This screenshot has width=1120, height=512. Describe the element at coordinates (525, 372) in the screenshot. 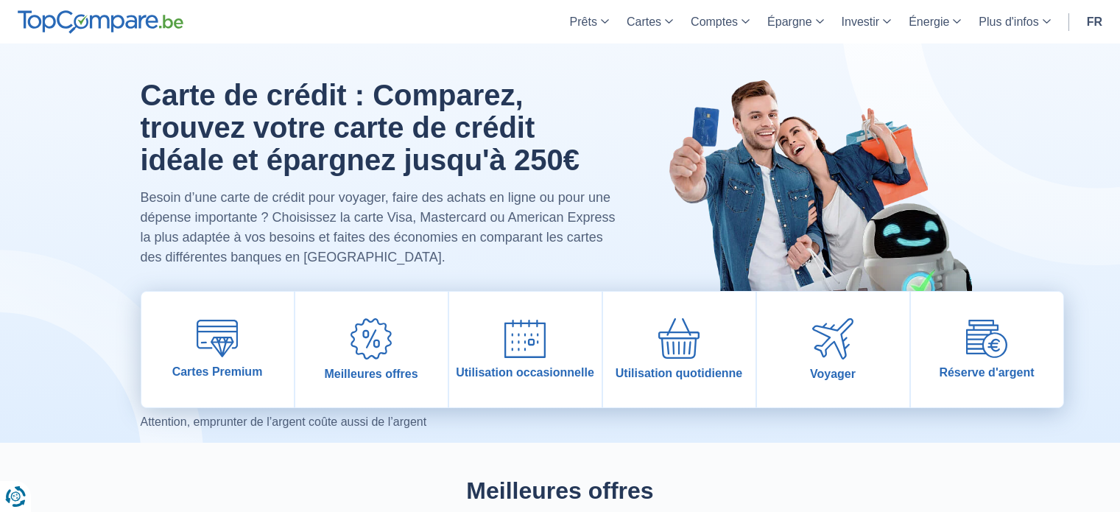

I see `span: Utilisation occasionnelle` at that location.